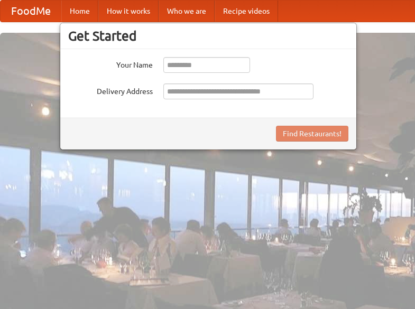 The image size is (415, 309). I want to click on label: Delivery Address, so click(110, 90).